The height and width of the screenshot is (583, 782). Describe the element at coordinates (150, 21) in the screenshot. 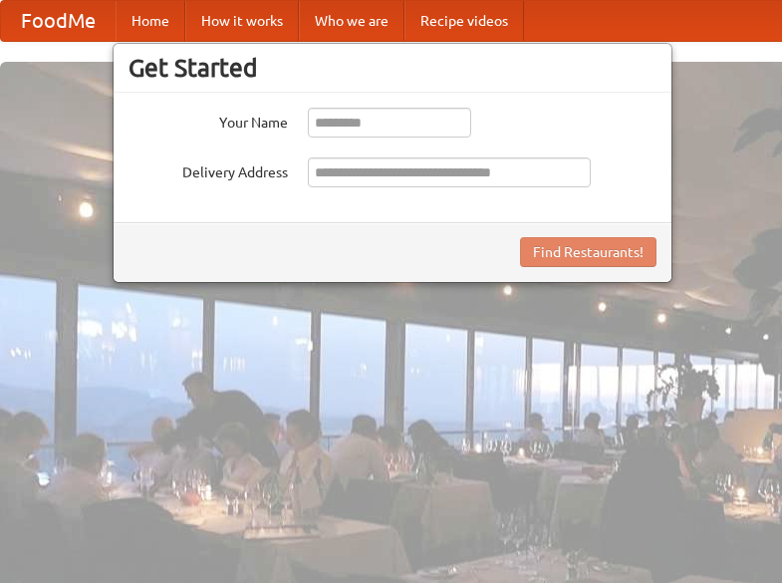

I see `a: Home` at that location.